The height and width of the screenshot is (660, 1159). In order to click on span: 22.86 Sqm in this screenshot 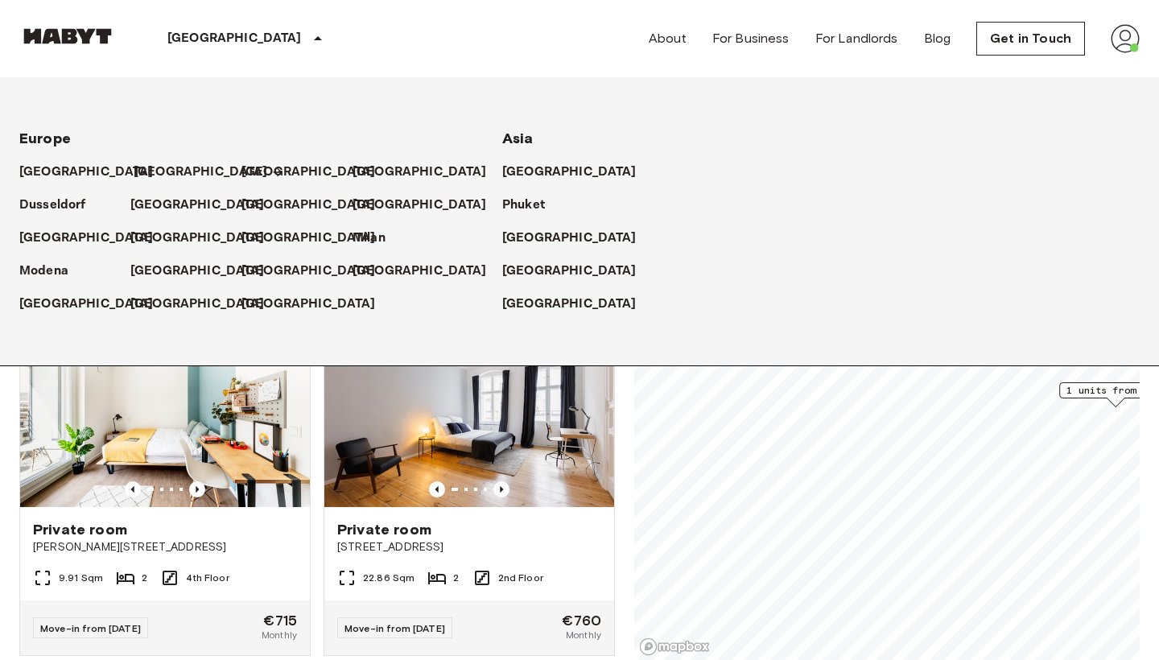, I will do `click(389, 578)`.